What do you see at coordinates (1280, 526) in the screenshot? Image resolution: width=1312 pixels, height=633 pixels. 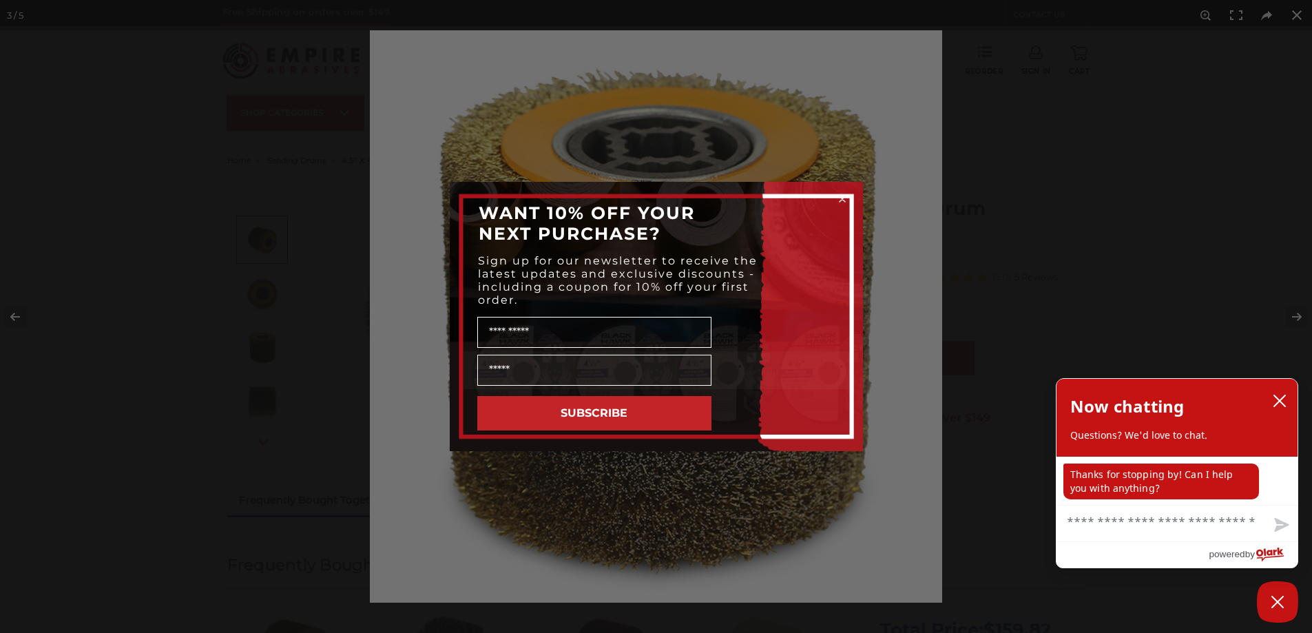 I see `button: Send message` at bounding box center [1280, 526].